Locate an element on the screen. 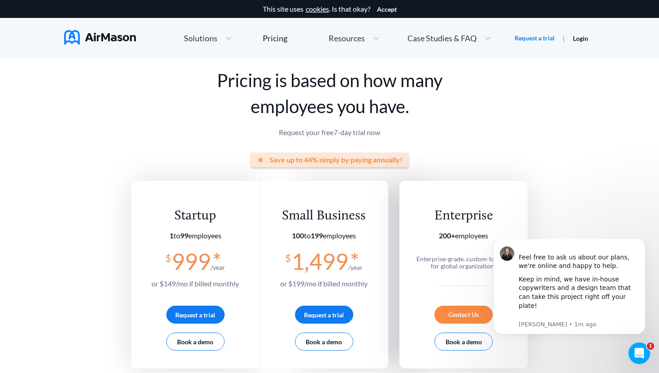 Image resolution: width=659 pixels, height=373 pixels. p: Message from Holly, sent 1m ago is located at coordinates (99, 85).